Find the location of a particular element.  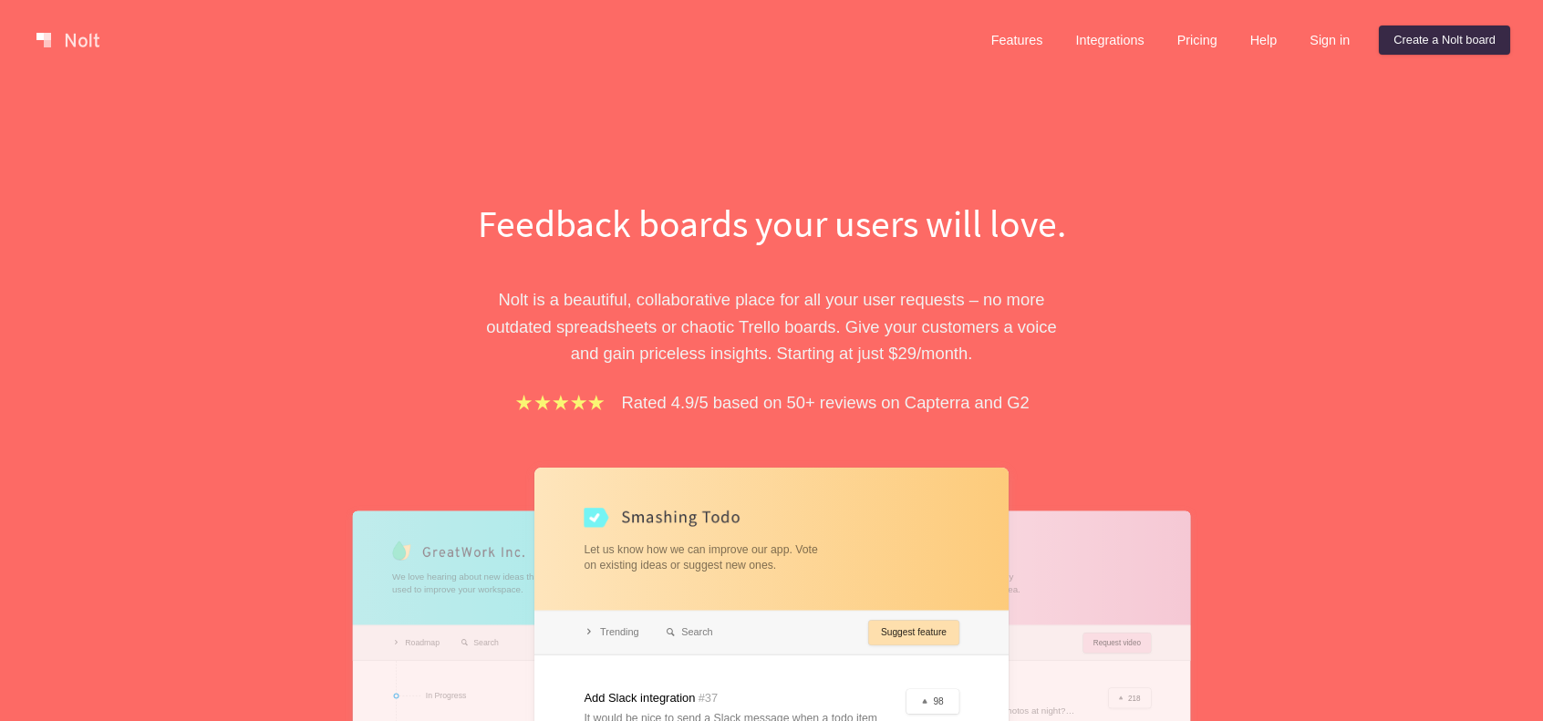

p: Nolt is a beautiful, collaborative place for all your user requests – no more outdated spreadshee... is located at coordinates (772, 327).